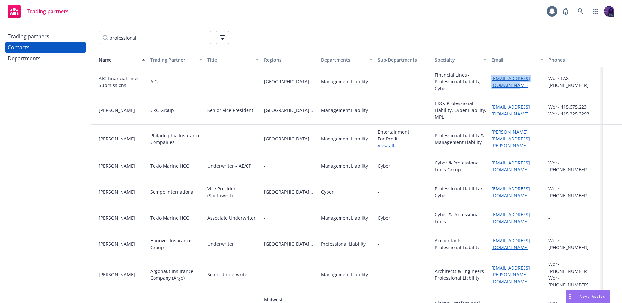 This screenshot has width=622, height=303. What do you see at coordinates (45, 36) in the screenshot?
I see `a: Trading partners` at bounding box center [45, 36].